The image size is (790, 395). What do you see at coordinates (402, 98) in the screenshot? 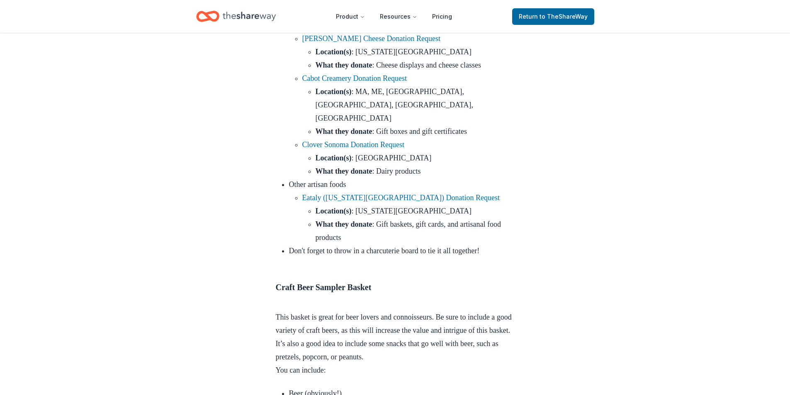
I see `li: Cheese` at bounding box center [402, 98].